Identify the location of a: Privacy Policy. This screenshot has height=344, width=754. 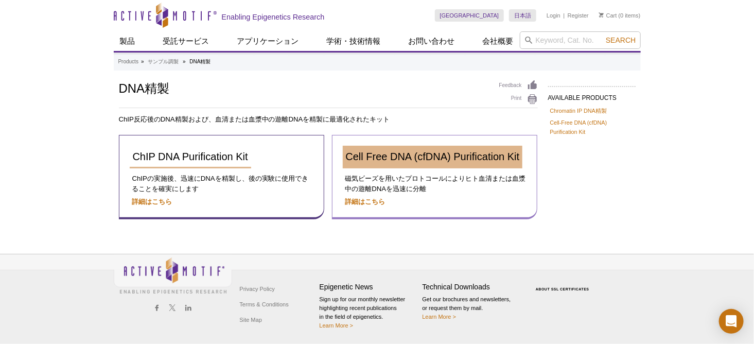
(257, 289).